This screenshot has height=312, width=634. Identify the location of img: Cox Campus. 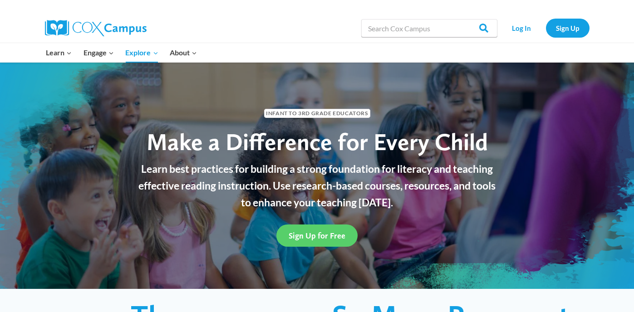
(96, 28).